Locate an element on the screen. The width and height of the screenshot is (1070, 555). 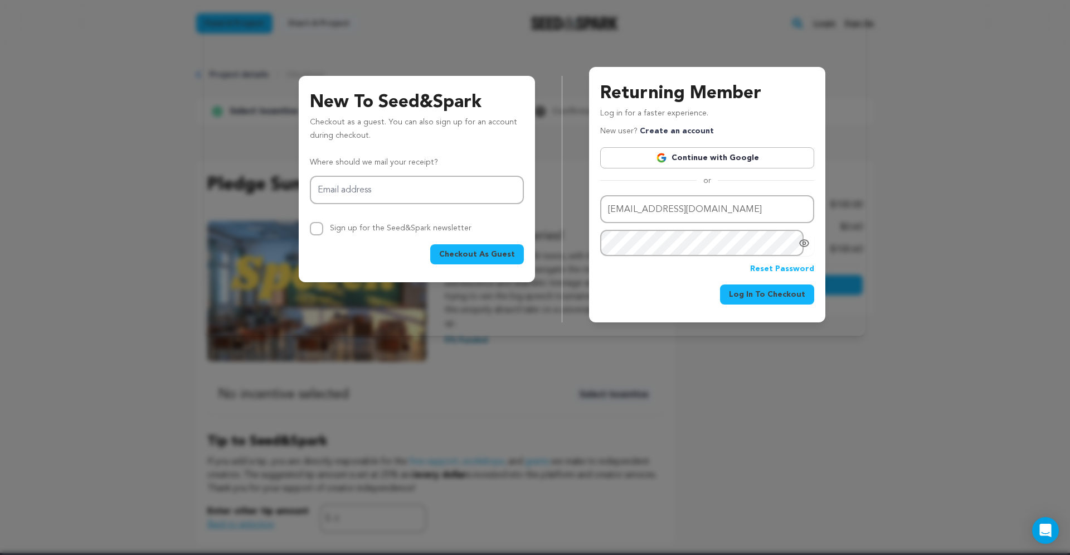
span: Checkout As Guest is located at coordinates (477, 254).